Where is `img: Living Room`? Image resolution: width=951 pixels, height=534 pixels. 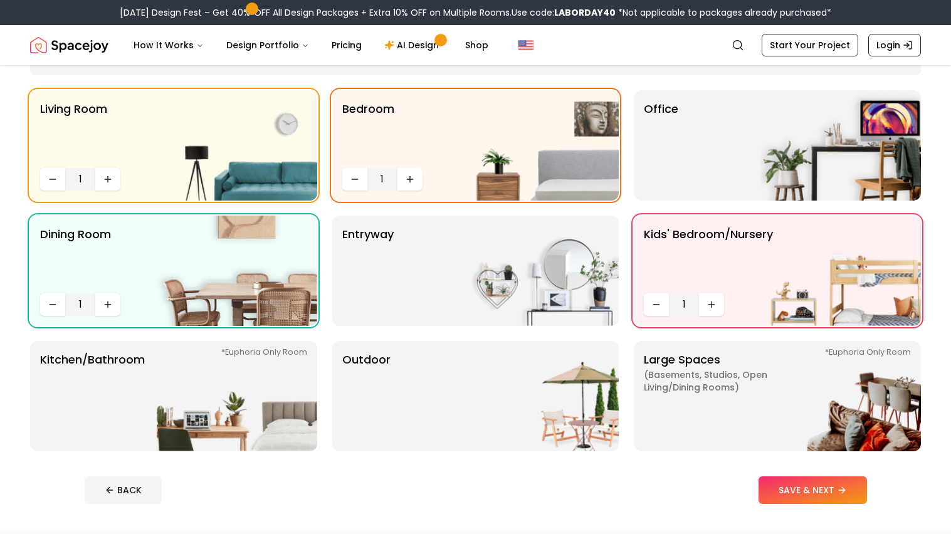
img: Living Room is located at coordinates (237, 145).